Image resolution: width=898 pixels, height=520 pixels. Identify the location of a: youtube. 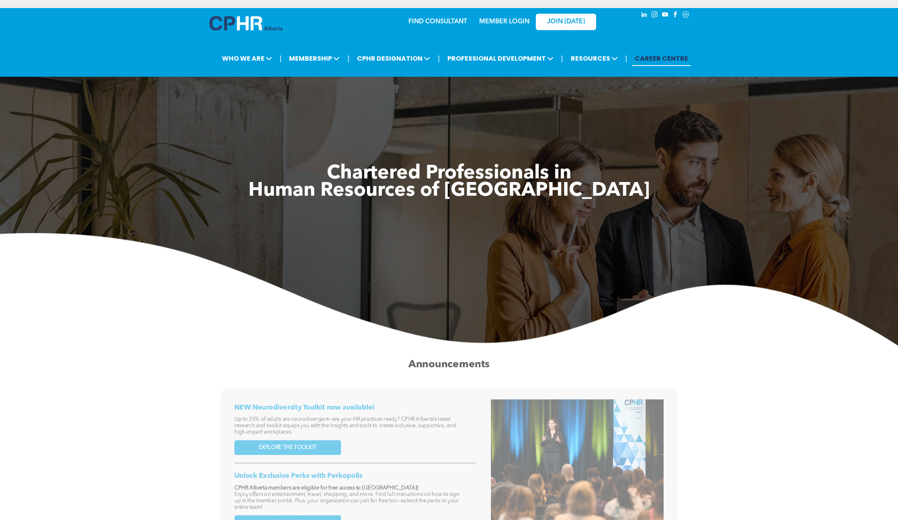
(665, 15).